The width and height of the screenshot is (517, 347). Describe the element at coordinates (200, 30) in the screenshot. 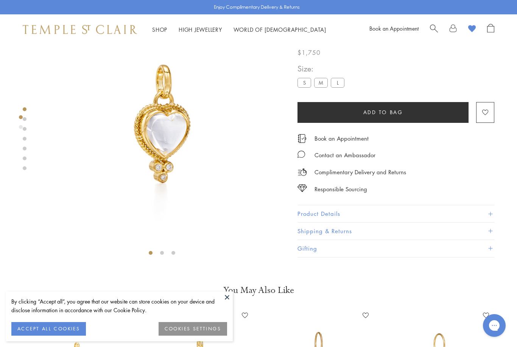

I see `a: High JewelleryHigh Jewellery` at that location.